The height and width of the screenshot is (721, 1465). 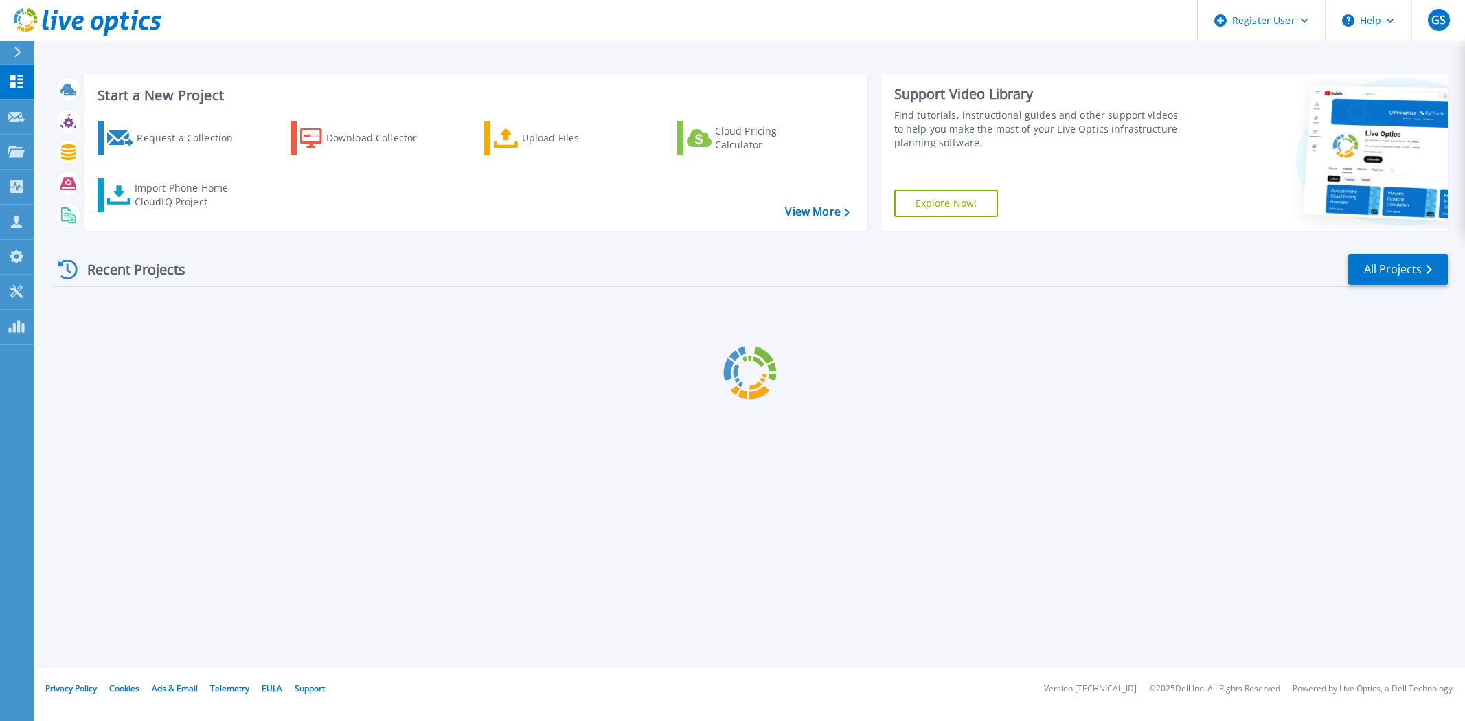 I want to click on div: Find tutorials, instructional guides and other support videos to help you make the most of your L..., so click(x=1040, y=129).